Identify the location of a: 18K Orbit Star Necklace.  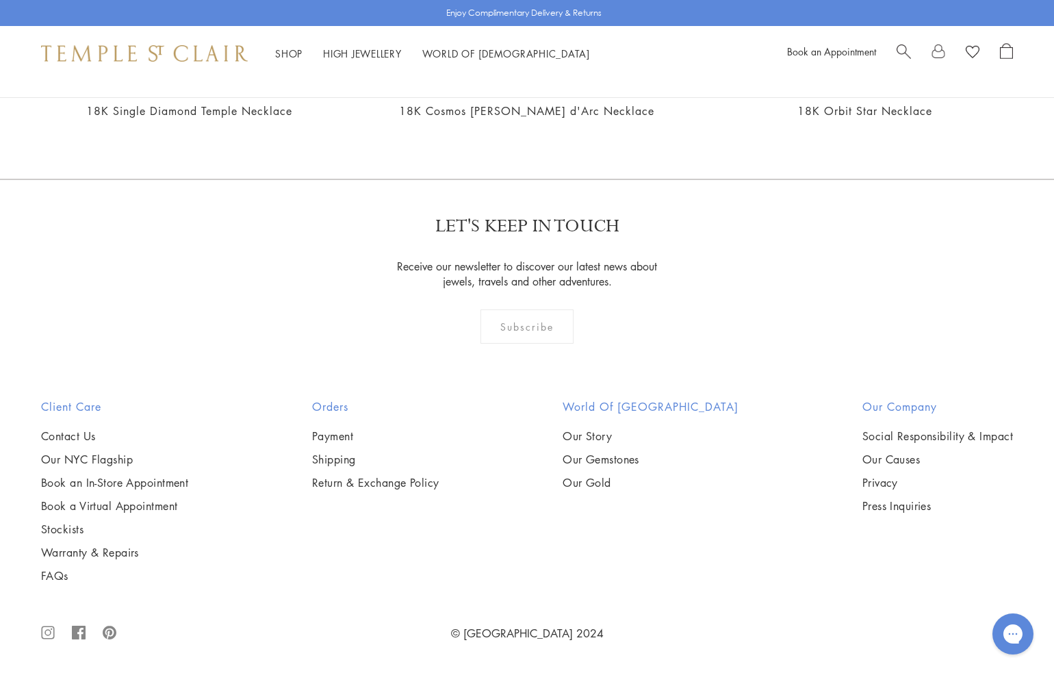
(864, 111).